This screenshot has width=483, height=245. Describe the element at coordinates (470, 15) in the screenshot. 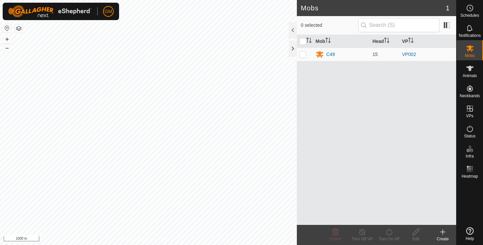

I see `span: Schedules` at that location.